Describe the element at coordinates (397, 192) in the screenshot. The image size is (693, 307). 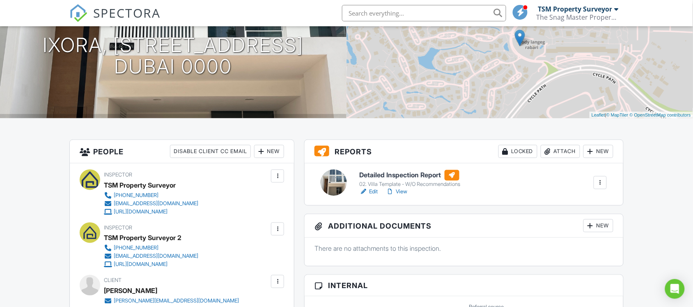
I see `a: View` at that location.